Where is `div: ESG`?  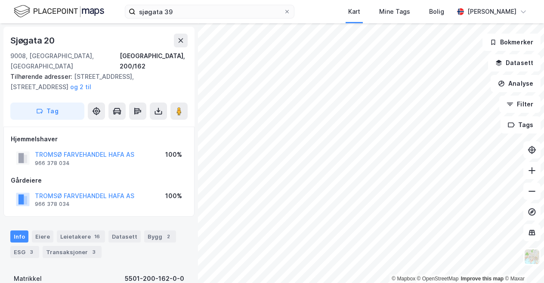 div: ESG is located at coordinates (25, 252).